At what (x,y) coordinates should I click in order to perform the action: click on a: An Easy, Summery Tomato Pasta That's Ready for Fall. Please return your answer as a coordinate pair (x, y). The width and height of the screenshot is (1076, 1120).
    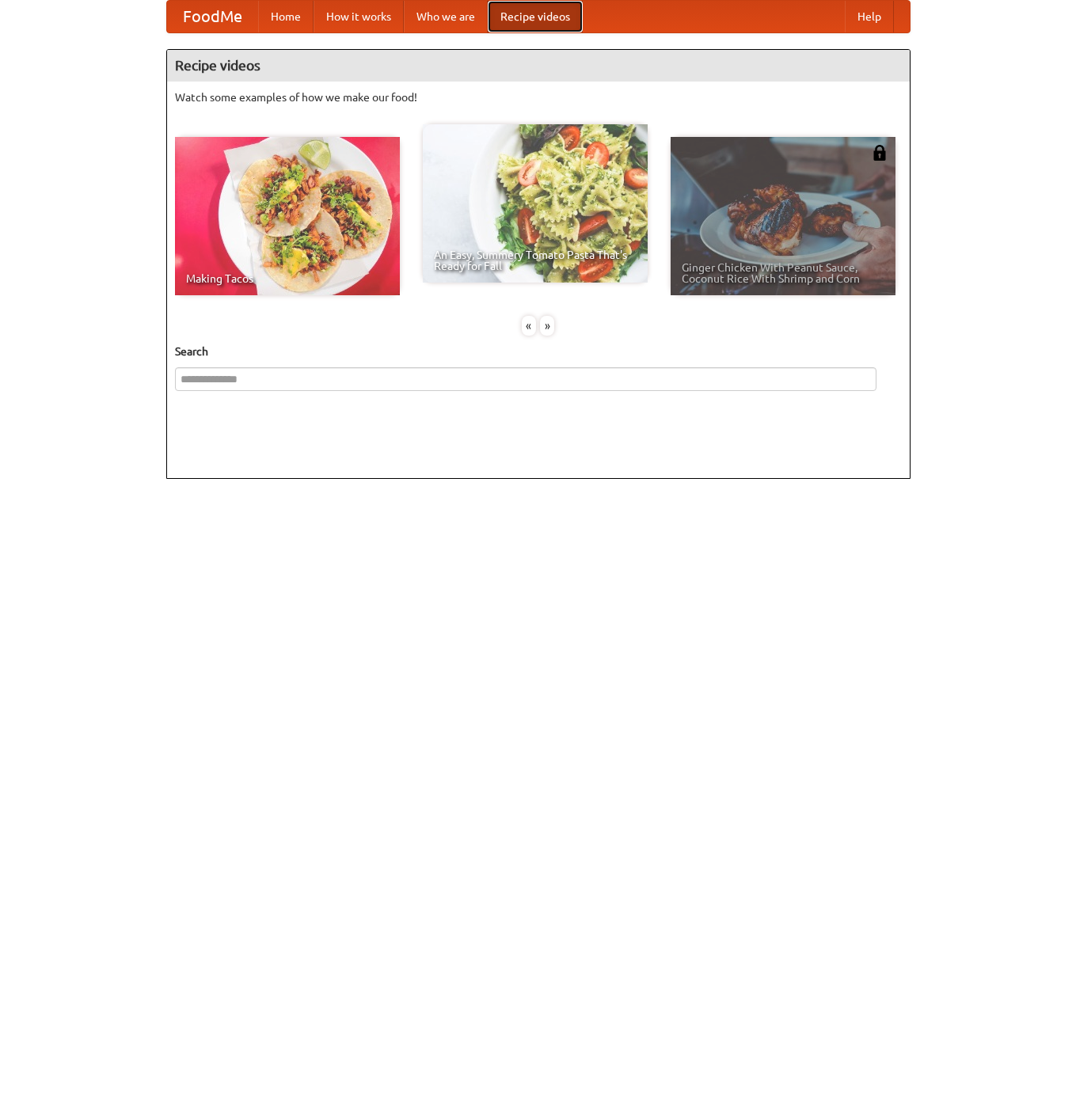
    Looking at the image, I should click on (535, 203).